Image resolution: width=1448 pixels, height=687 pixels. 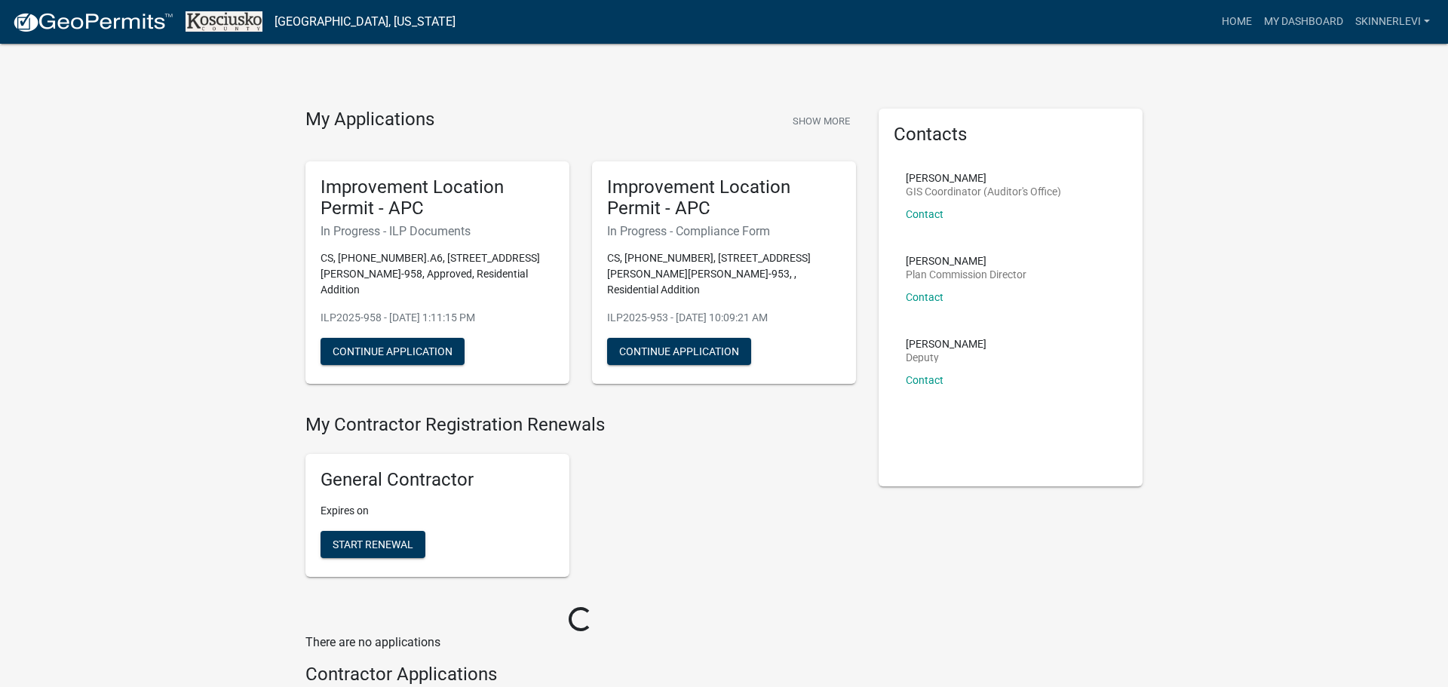 What do you see at coordinates (373, 544) in the screenshot?
I see `span: Start Renewal` at bounding box center [373, 544].